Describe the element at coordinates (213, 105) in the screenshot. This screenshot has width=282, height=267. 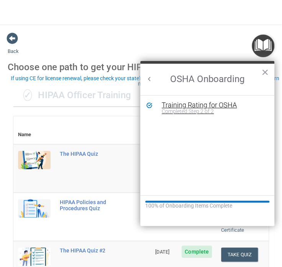
I see `div: Training Rating for OSHA` at that location.